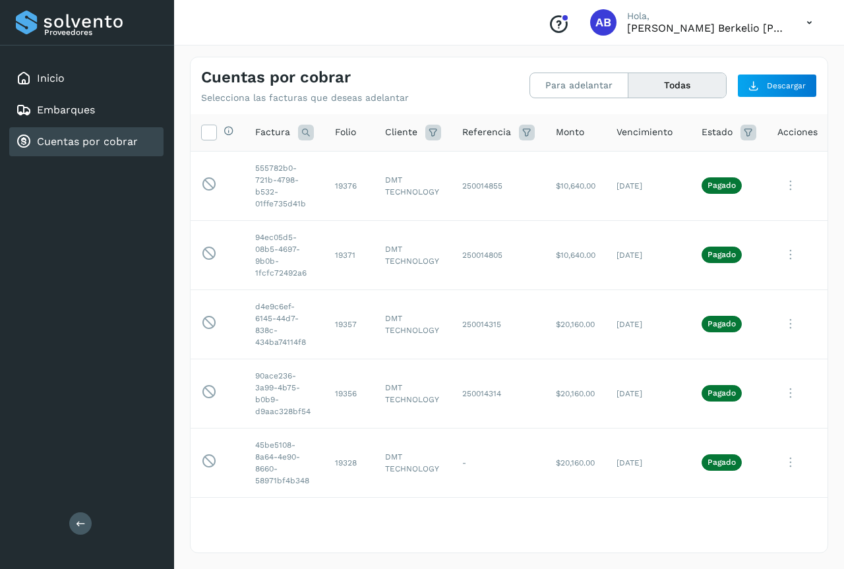 The image size is (844, 569). What do you see at coordinates (717, 132) in the screenshot?
I see `span: Estado` at bounding box center [717, 132].